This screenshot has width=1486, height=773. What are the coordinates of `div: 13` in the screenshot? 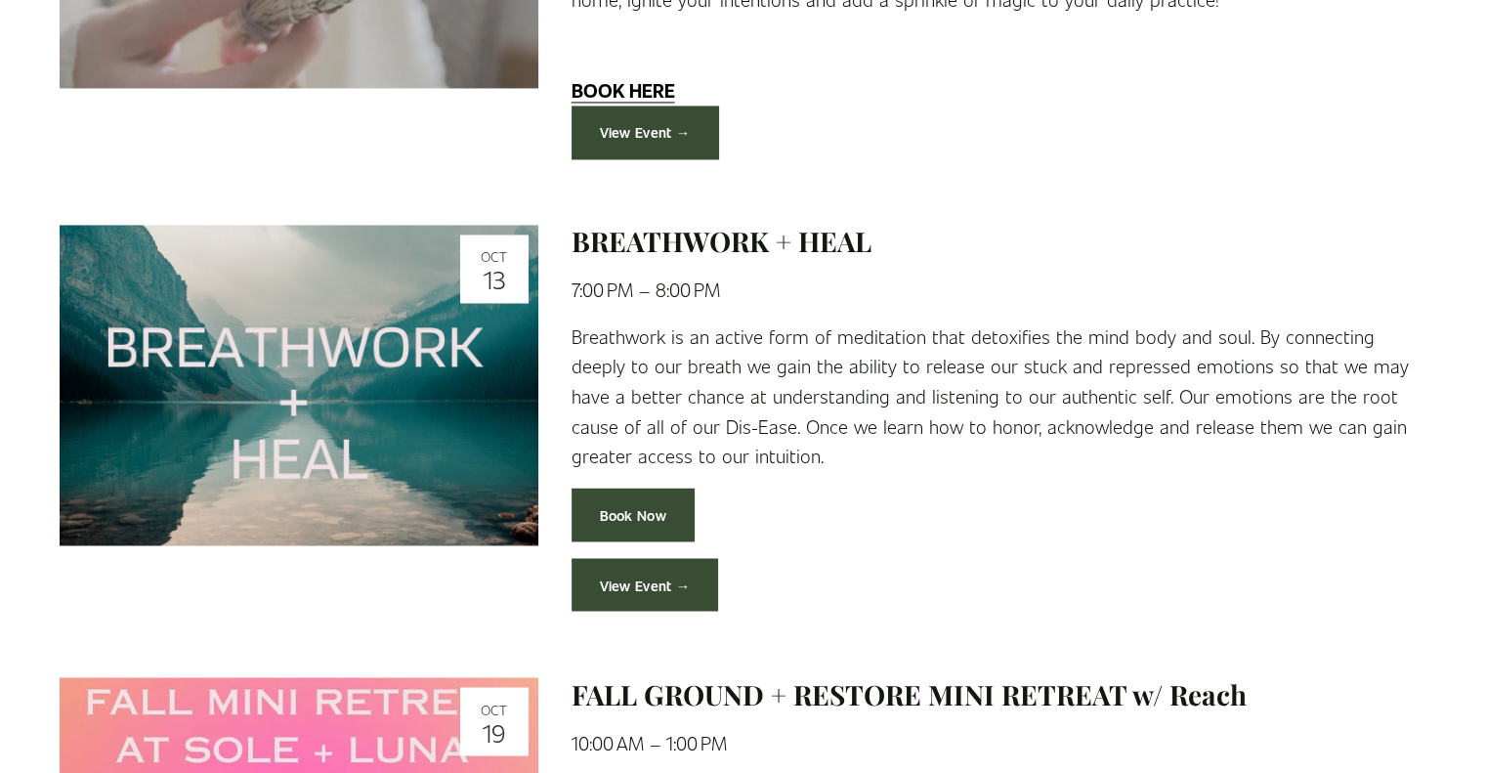 It's located at (494, 278).